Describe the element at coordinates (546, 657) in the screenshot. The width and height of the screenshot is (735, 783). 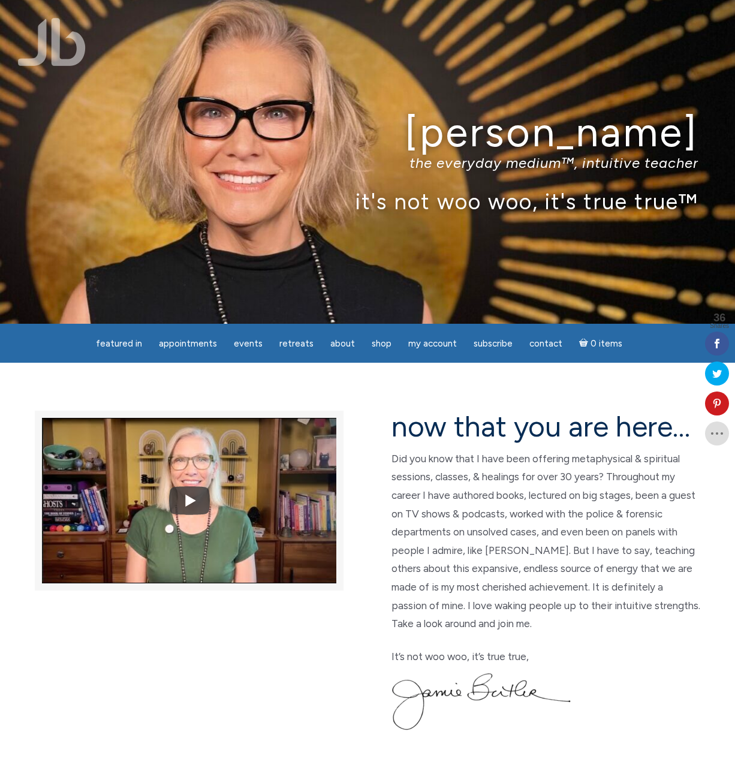
I see `p: It’s not woo woo, it’s true true,` at that location.